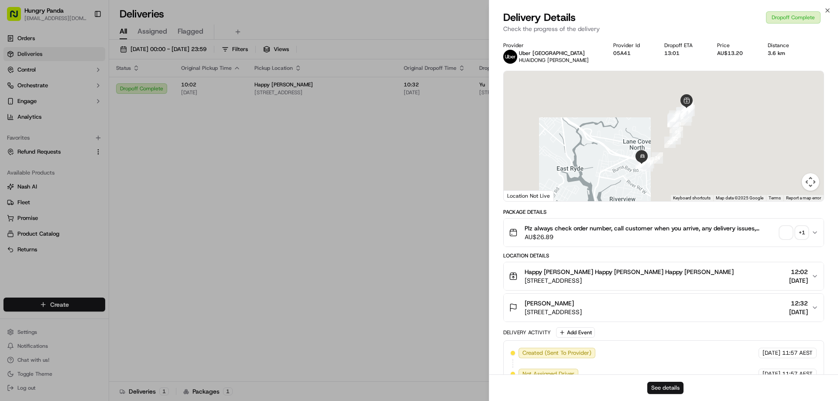 This screenshot has width=838, height=401. What do you see at coordinates (527, 333) in the screenshot?
I see `div: Delivery Activity` at bounding box center [527, 333].